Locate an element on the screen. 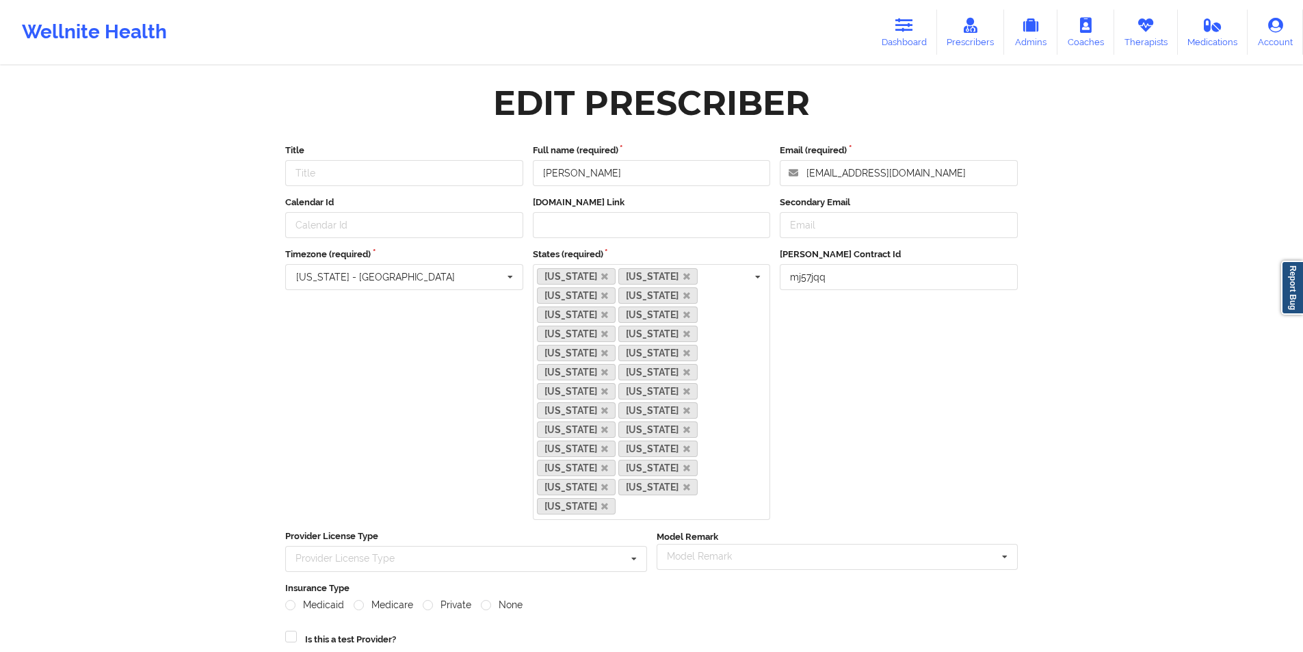 The height and width of the screenshot is (652, 1303). a: Admins is located at coordinates (1030, 32).